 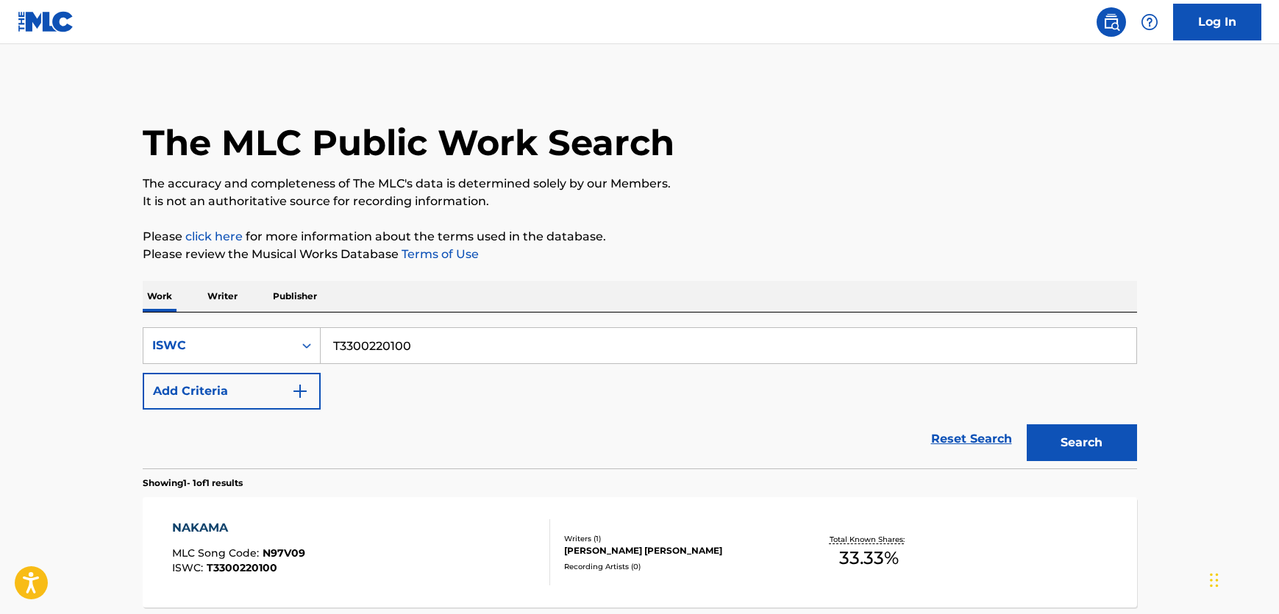 What do you see at coordinates (46, 21) in the screenshot?
I see `img: MLC Logo` at bounding box center [46, 21].